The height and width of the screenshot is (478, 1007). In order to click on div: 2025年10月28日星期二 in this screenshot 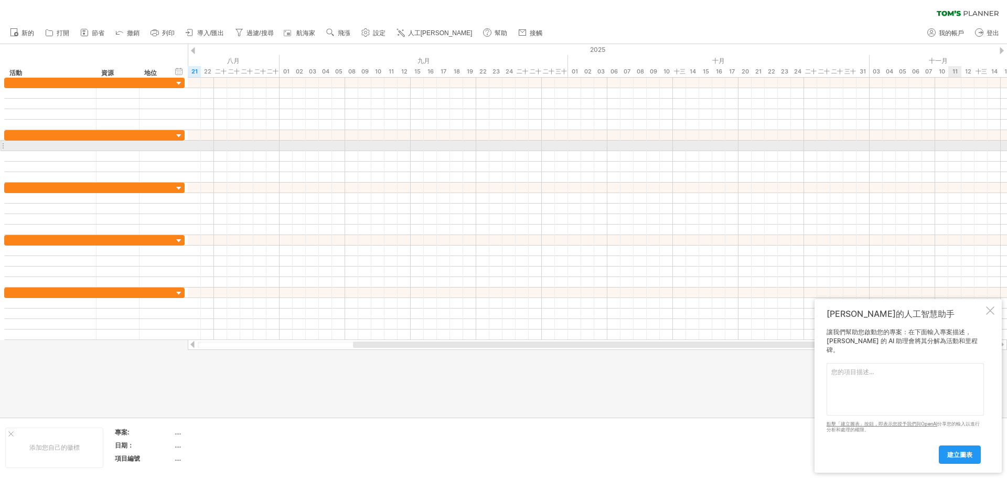, I will do `click(823, 71)`.